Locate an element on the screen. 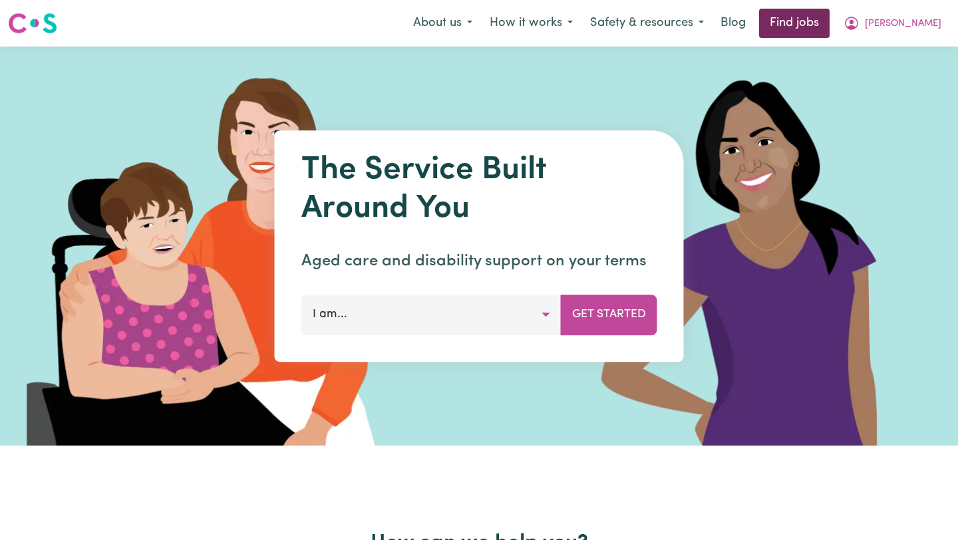 The height and width of the screenshot is (540, 958). button: My Account is located at coordinates (892, 23).